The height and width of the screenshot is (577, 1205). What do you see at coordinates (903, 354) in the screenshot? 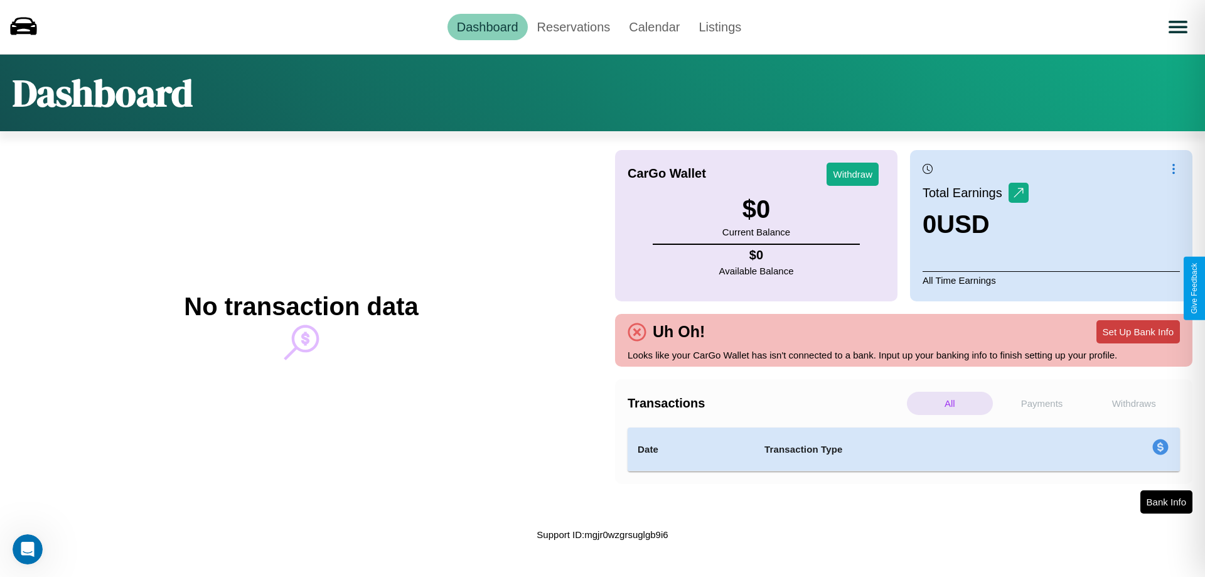
I see `p: Looks like your CarGo Wallet has isn't connected to a bank. Input up your banking info to finish ...` at bounding box center [903, 354].